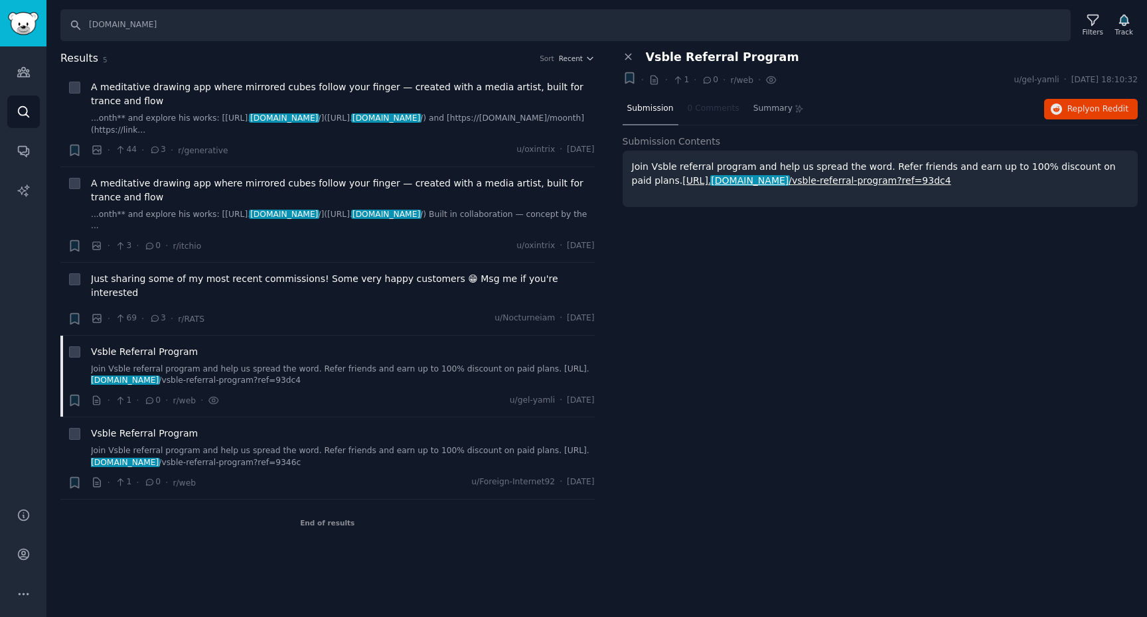 The image size is (1147, 617). Describe the element at coordinates (343, 286) in the screenshot. I see `a: Just sharing some of my most recent commissions! Some very happy customers 😁 Msg me if you're int...` at that location.